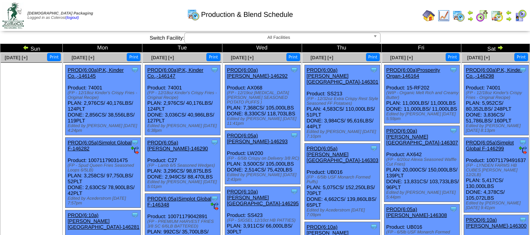 This screenshot has width=530, height=235. I want to click on div: Product: 10071179491637 PLAN: 5,417CS / 130,000LBS DONE: 4,378CS / 105,072LBS, so click(496, 175).